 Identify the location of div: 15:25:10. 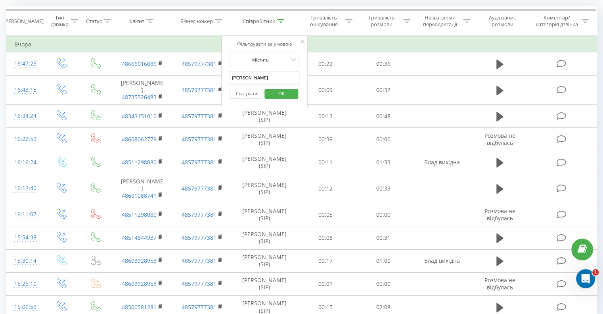
(25, 283).